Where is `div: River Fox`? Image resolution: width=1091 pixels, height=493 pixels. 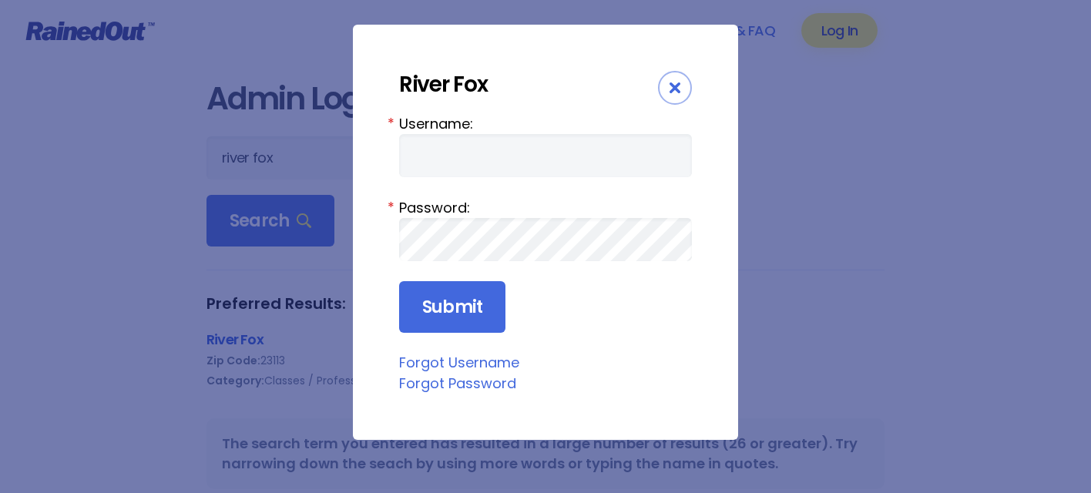 div: River Fox is located at coordinates (528, 84).